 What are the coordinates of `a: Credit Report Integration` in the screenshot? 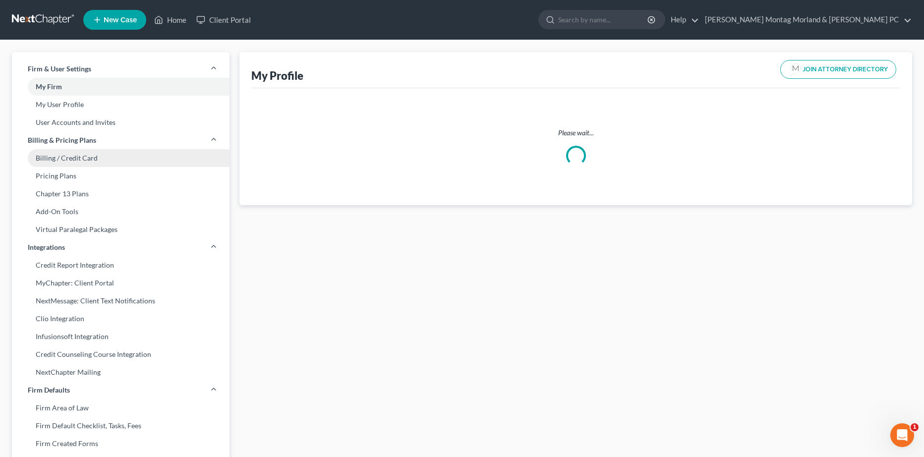 It's located at (120, 265).